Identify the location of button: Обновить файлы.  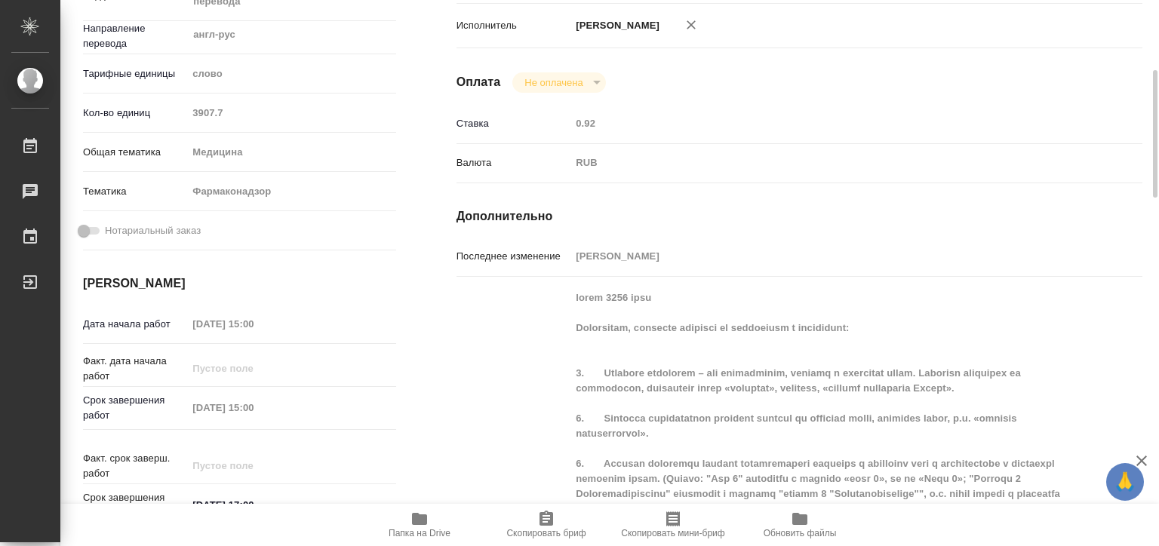
(800, 525).